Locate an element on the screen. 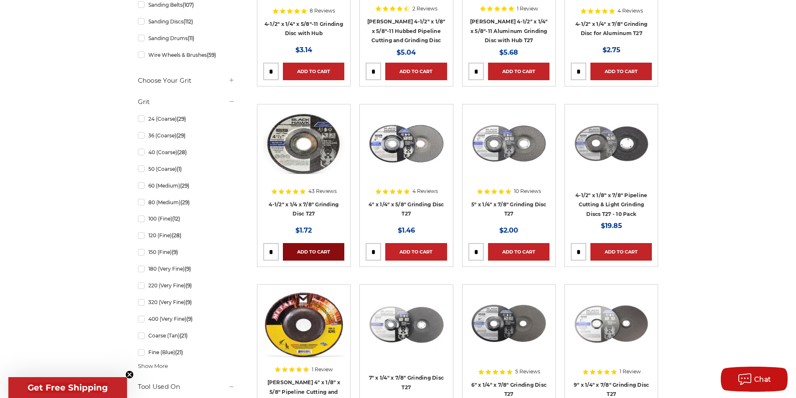 Image resolution: width=796 pixels, height=398 pixels. a: 5 inch x 1/4 inch BHA grinding disc is located at coordinates (509, 164).